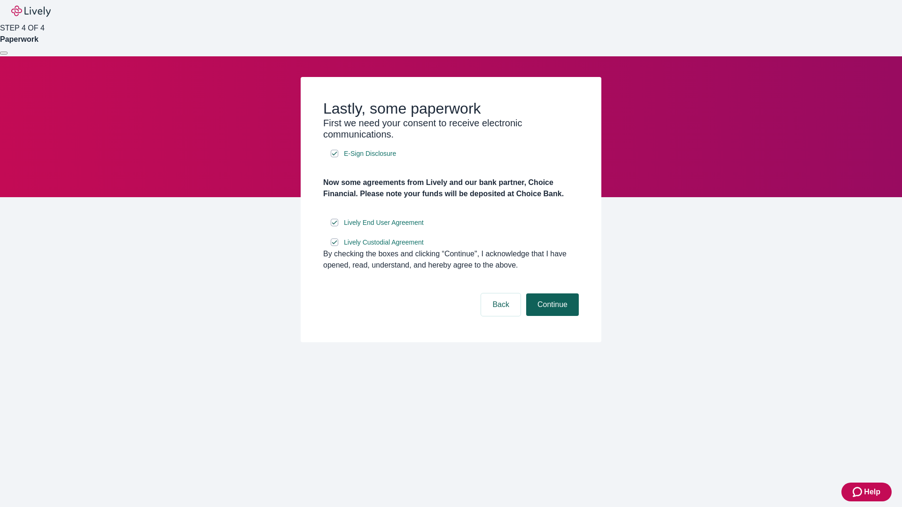  Describe the element at coordinates (451, 108) in the screenshot. I see `h2: Lastly, some paperwork` at that location.